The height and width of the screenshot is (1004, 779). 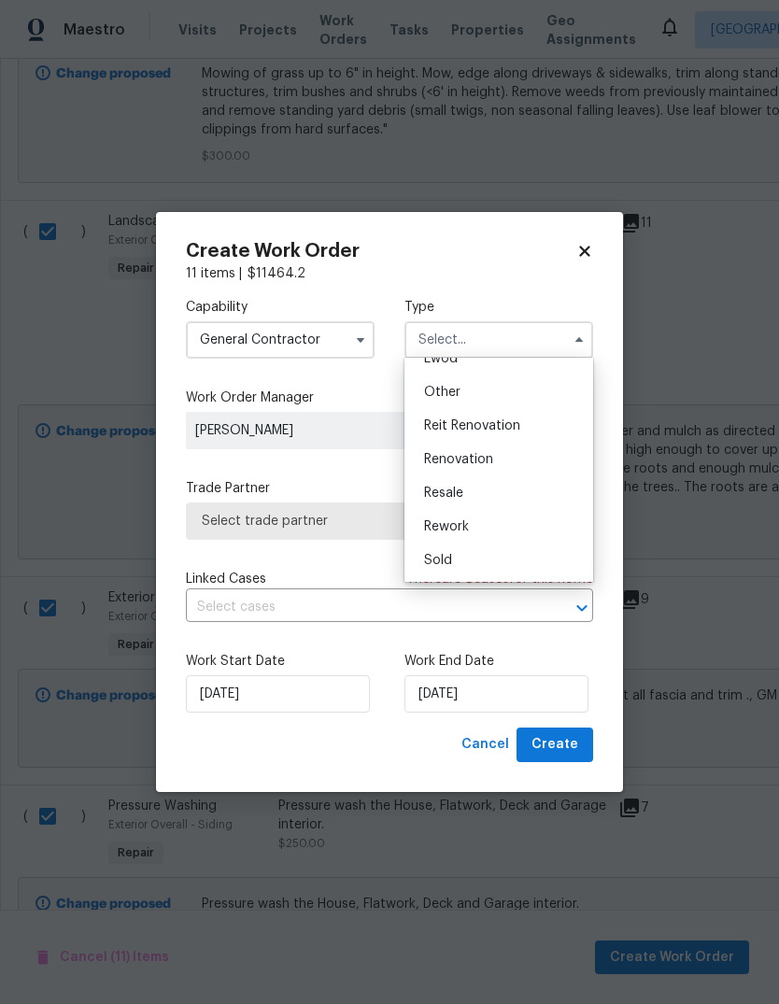 What do you see at coordinates (381, 251) in the screenshot?
I see `h2: Create Work Order` at bounding box center [381, 251].